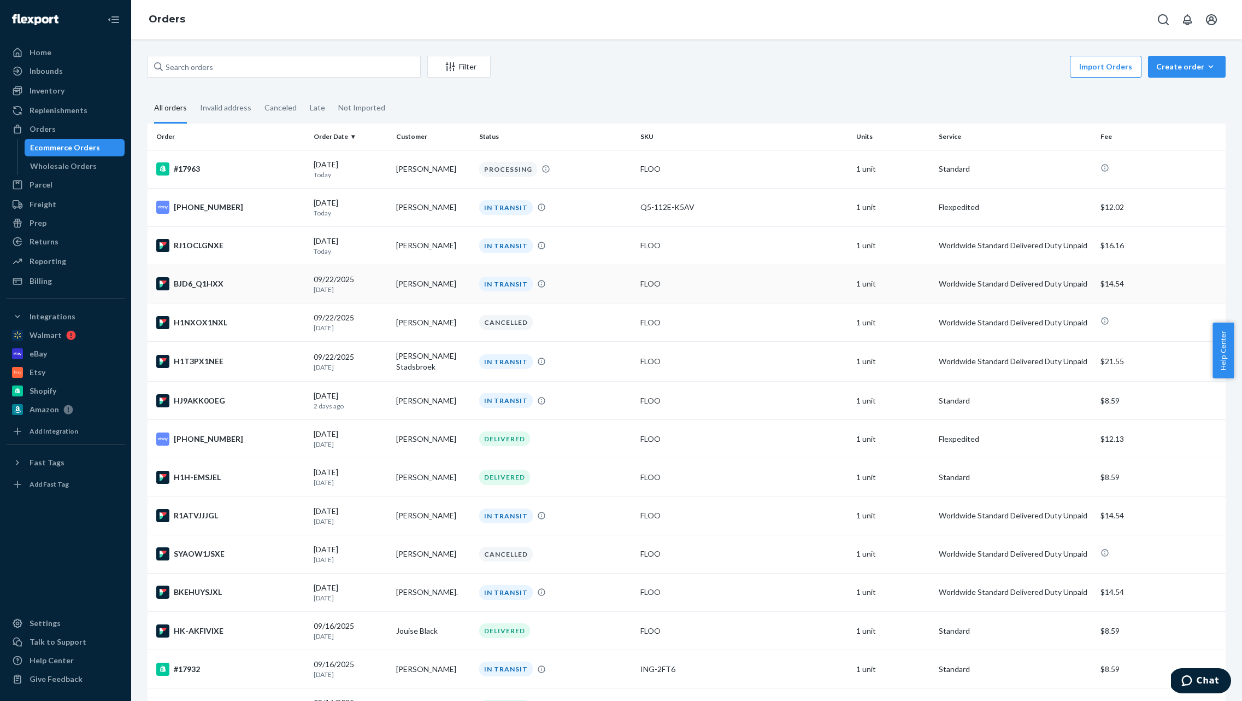 This screenshot has height=701, width=1242. Describe the element at coordinates (231, 245) in the screenshot. I see `div: RJ1OCLGNXE` at that location.